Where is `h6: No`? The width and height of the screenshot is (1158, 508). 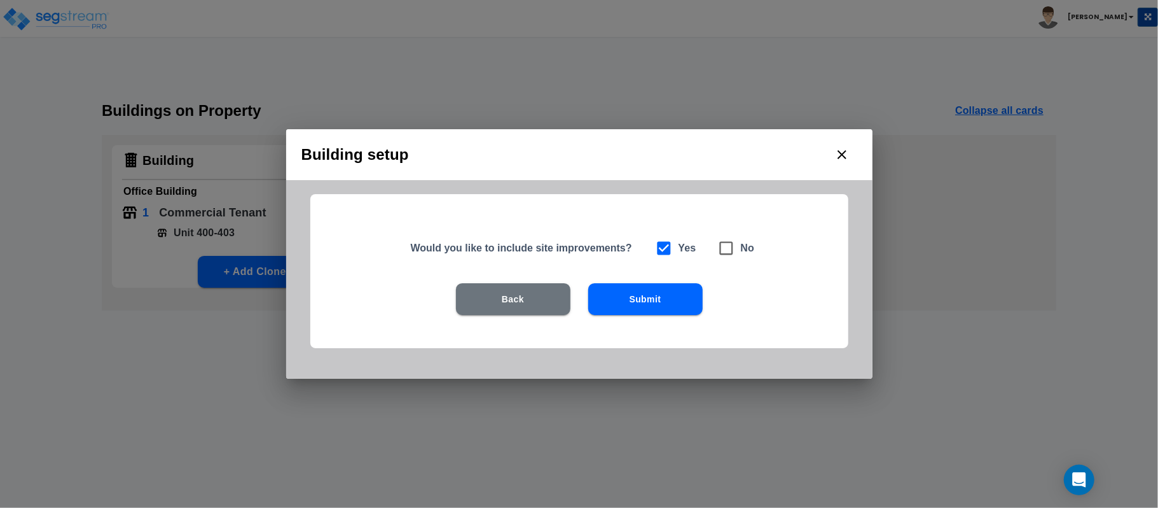
h6: No is located at coordinates (748, 248).